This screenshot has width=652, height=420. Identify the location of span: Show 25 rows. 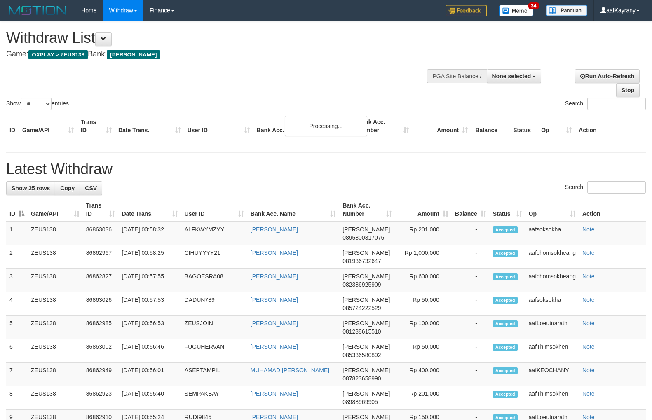
(30, 188).